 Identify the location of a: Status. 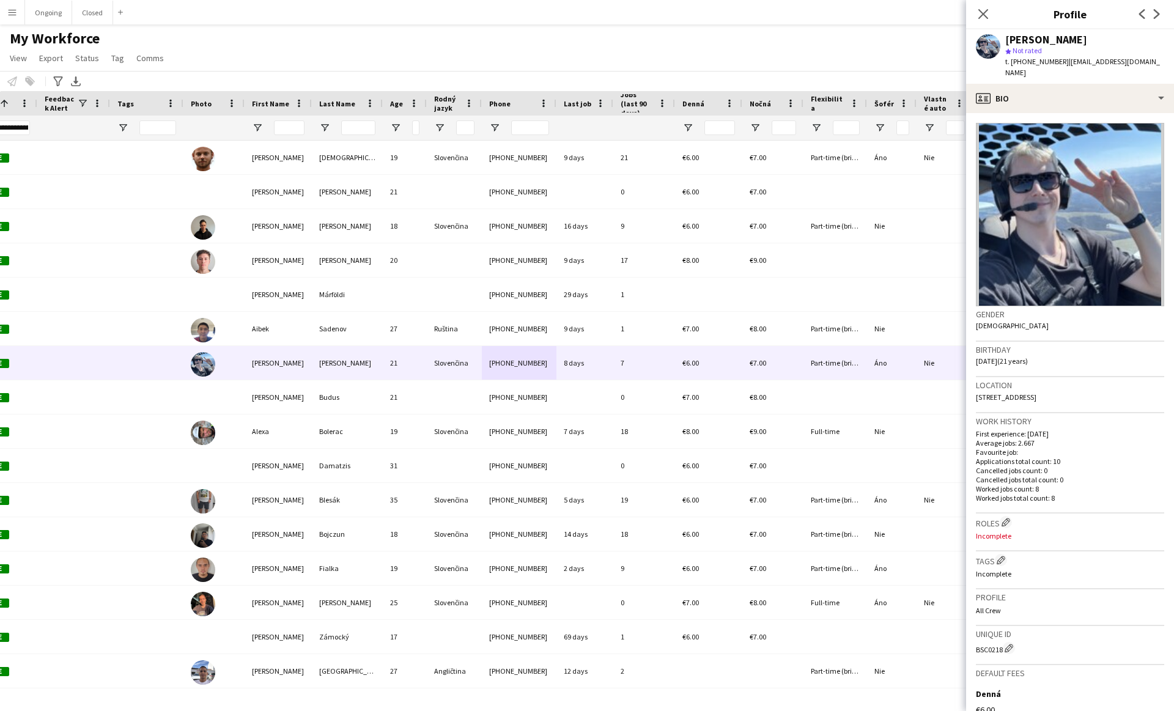
(87, 58).